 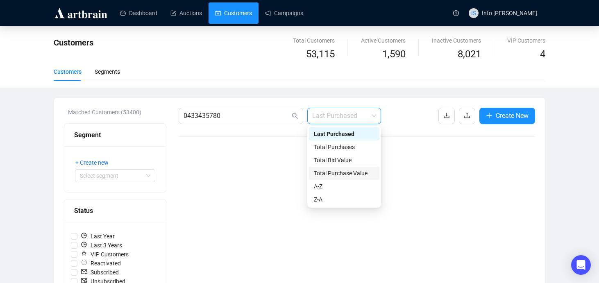 I want to click on span: VIP Customers, so click(x=105, y=255).